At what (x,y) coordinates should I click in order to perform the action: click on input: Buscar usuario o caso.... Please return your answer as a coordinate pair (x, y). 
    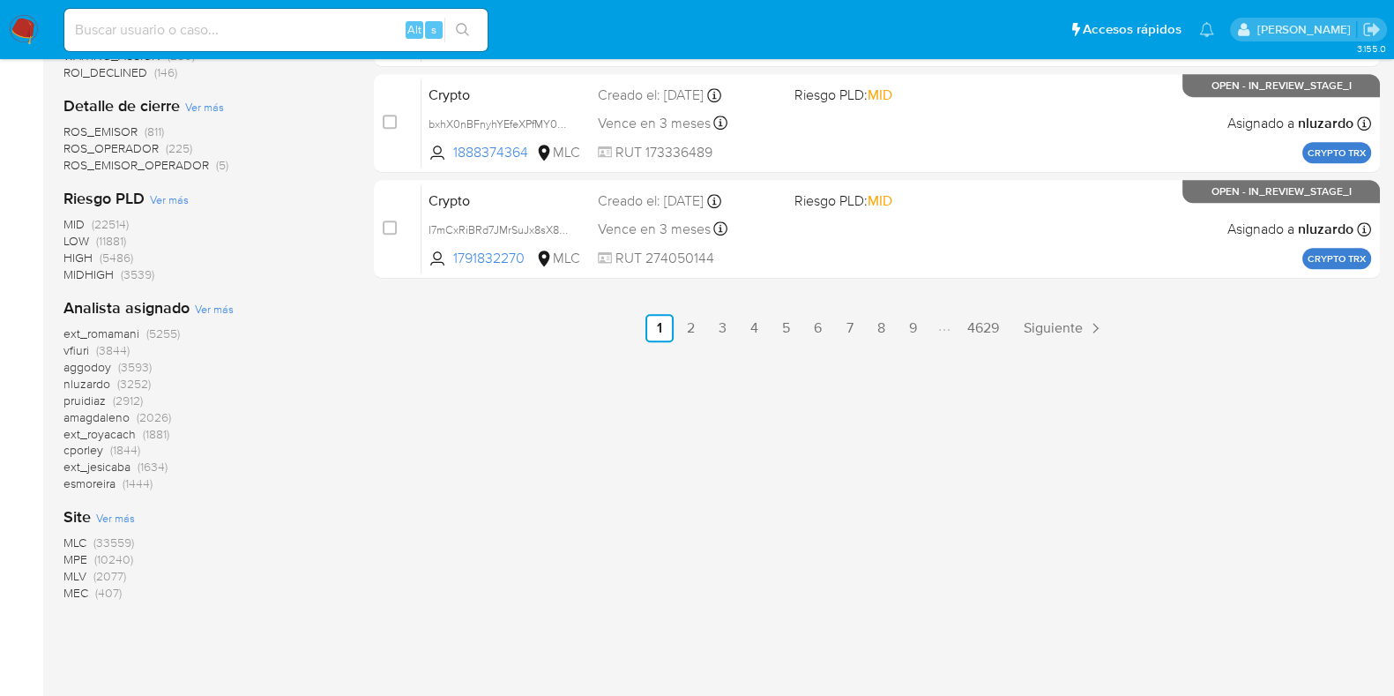
    Looking at the image, I should click on (276, 30).